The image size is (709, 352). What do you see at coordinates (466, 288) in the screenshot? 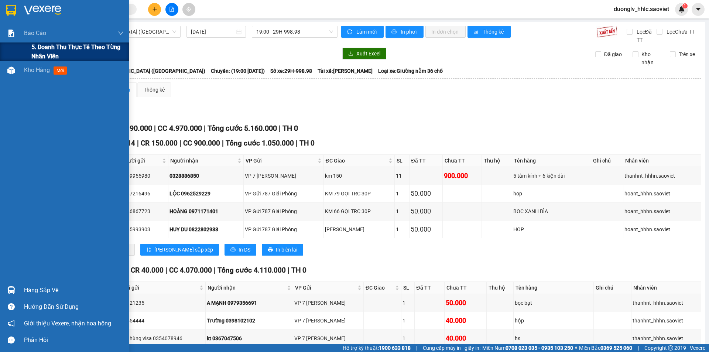
I see `th: Chưa TT` at bounding box center [466, 288].